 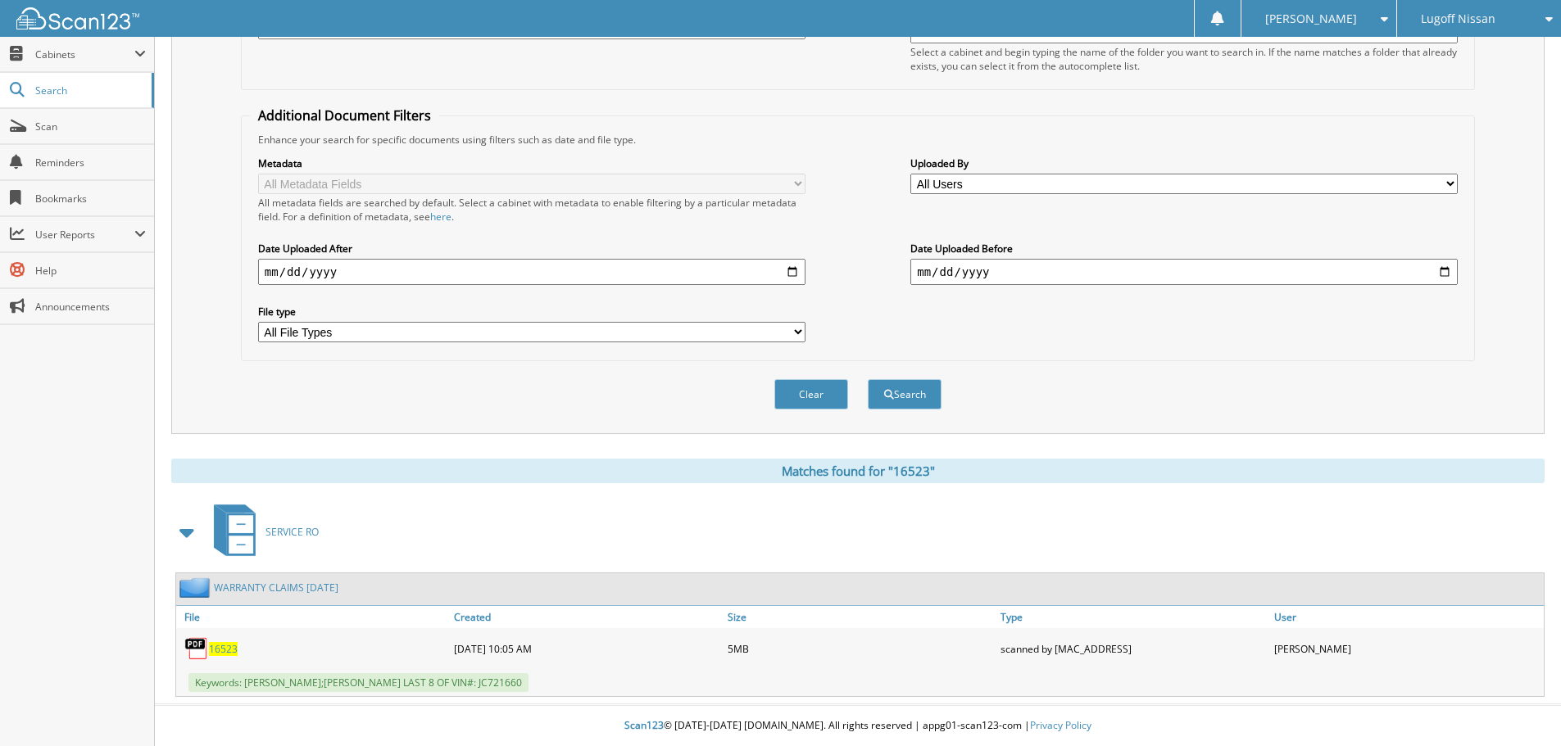 What do you see at coordinates (223, 649) in the screenshot?
I see `span: 16523` at bounding box center [223, 649].